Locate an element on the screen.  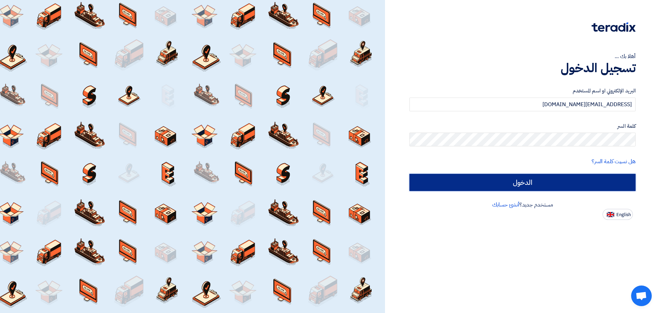
button: English is located at coordinates (617, 214).